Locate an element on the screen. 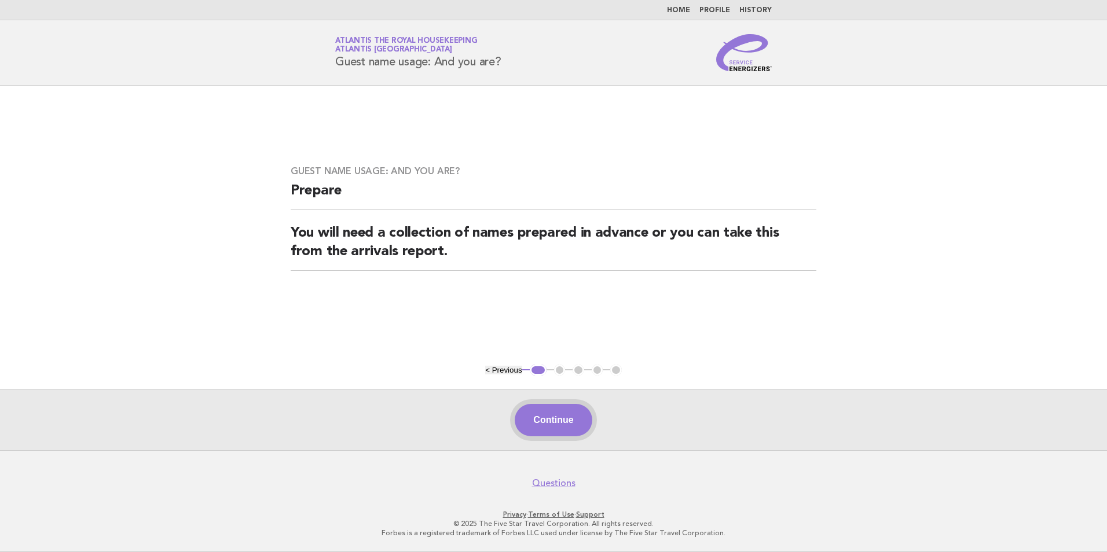 The image size is (1107, 552). img: Service Energizers is located at coordinates (744, 53).